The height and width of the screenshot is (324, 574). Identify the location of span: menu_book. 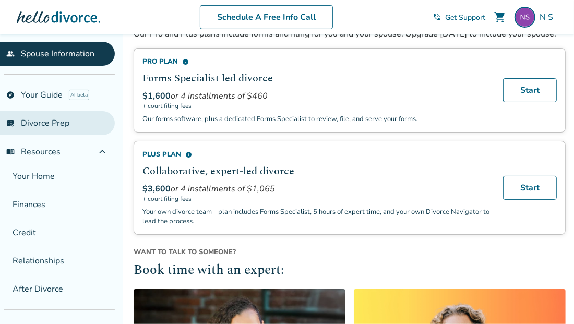
(10, 152).